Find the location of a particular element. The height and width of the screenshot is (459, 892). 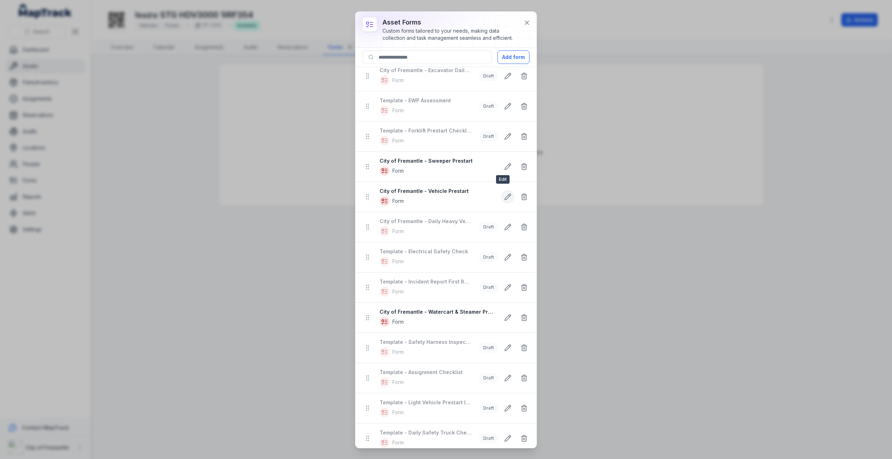

strong: Template - Assignment Checklist is located at coordinates (426, 372).